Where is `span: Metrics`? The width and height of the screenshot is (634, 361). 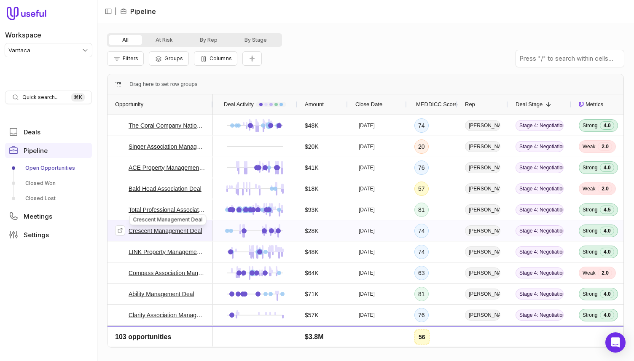
span: Metrics is located at coordinates (595, 105).